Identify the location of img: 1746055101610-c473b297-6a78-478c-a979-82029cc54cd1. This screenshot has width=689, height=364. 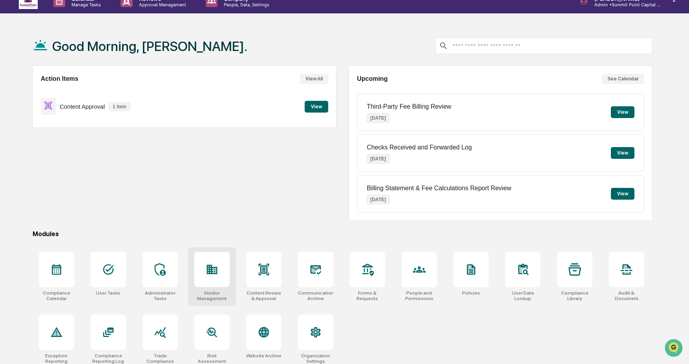
(15, 67).